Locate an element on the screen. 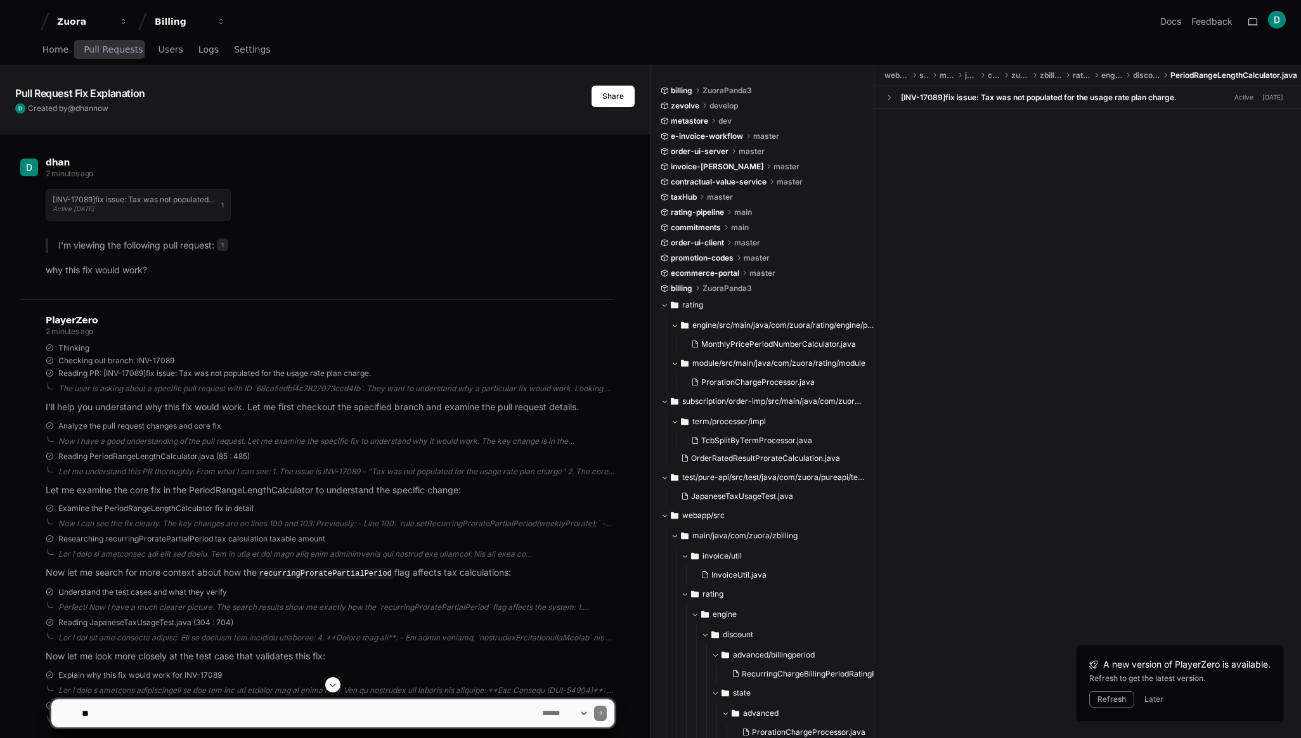 The image size is (1301, 738). button: engine is located at coordinates (793, 615).